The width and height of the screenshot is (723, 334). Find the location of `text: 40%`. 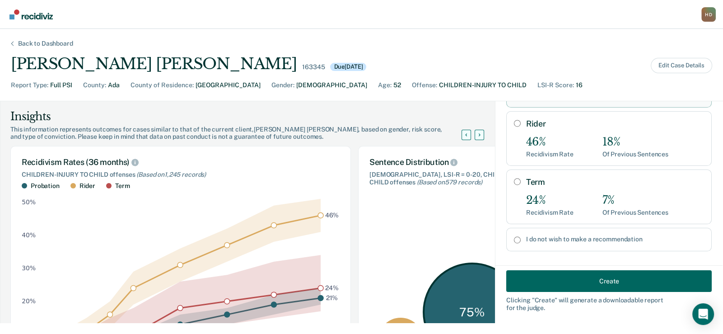

text: 40% is located at coordinates (28, 235).